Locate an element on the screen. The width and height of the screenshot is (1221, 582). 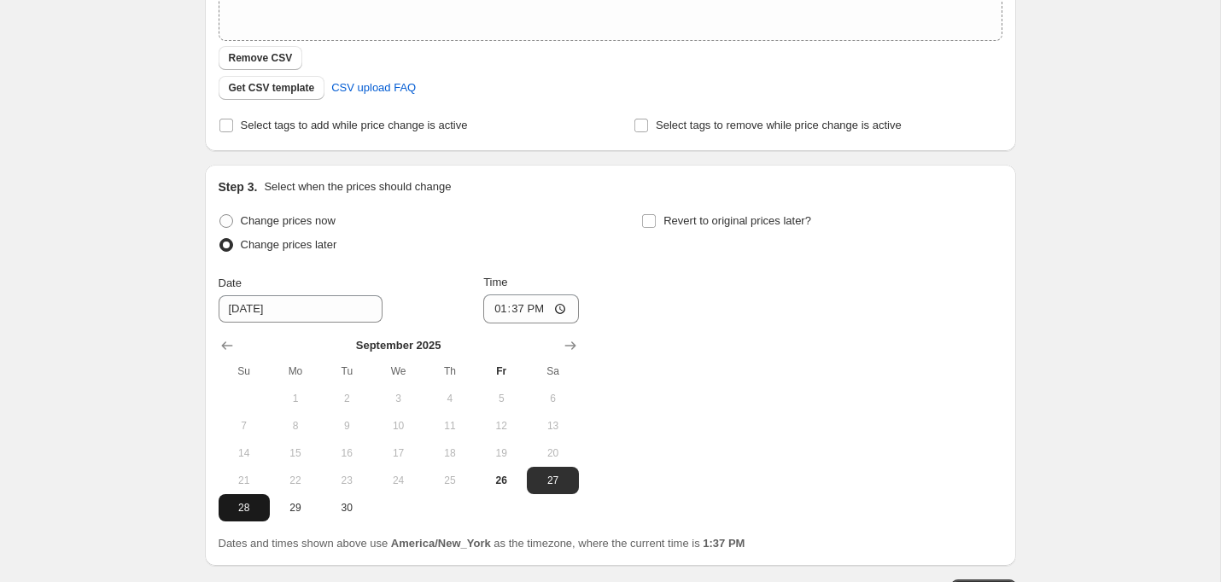
button: Thursday September 4 2025 is located at coordinates (450, 399).